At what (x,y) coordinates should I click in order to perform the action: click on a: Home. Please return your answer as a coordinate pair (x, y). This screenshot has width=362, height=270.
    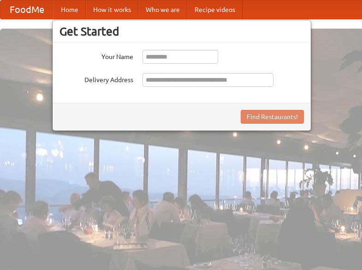
    Looking at the image, I should click on (70, 10).